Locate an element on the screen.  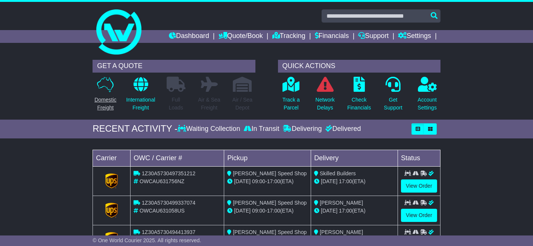
p: Air / Sea Depot is located at coordinates (242, 104).